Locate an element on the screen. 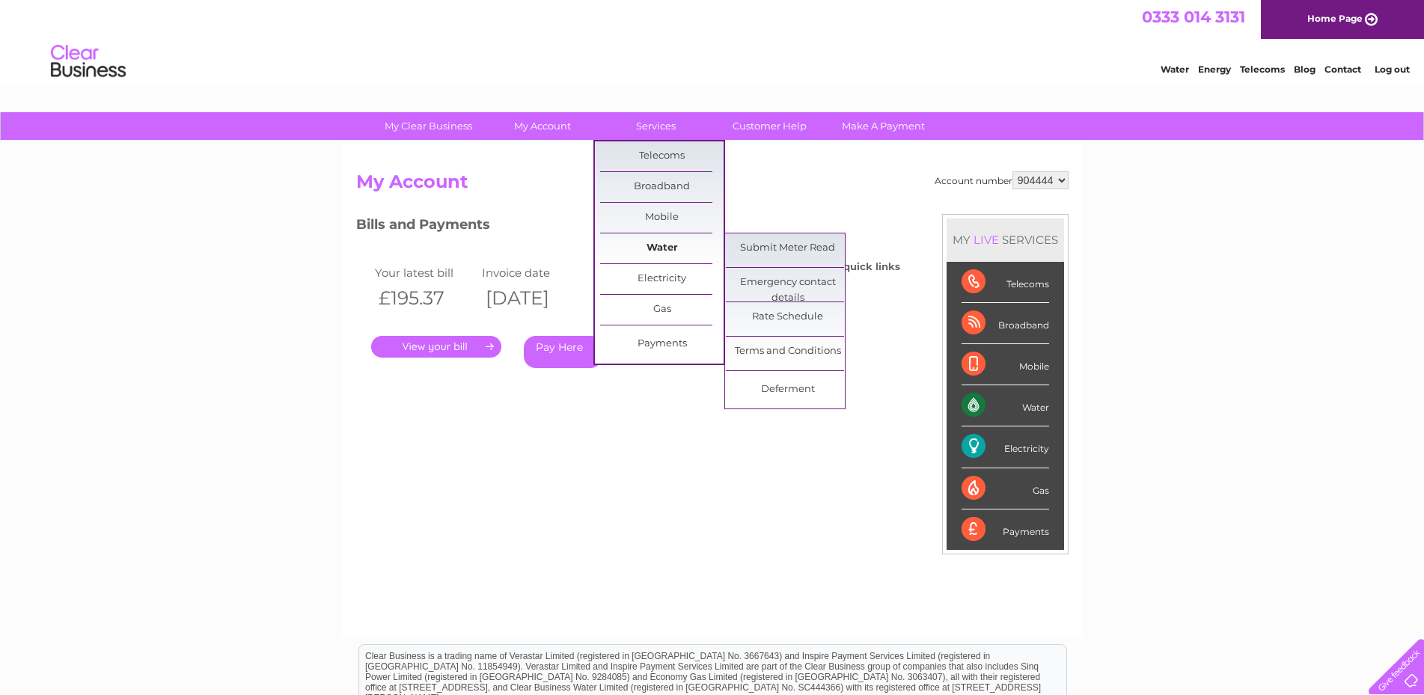 Image resolution: width=1424 pixels, height=695 pixels. div: Broadband is located at coordinates (1005, 323).